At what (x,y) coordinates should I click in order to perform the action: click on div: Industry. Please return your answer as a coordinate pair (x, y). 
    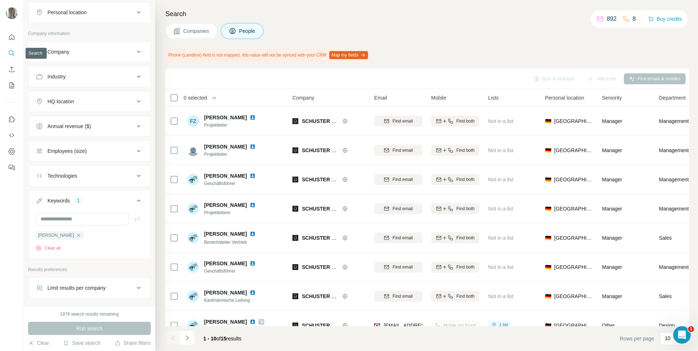
    Looking at the image, I should click on (57, 77).